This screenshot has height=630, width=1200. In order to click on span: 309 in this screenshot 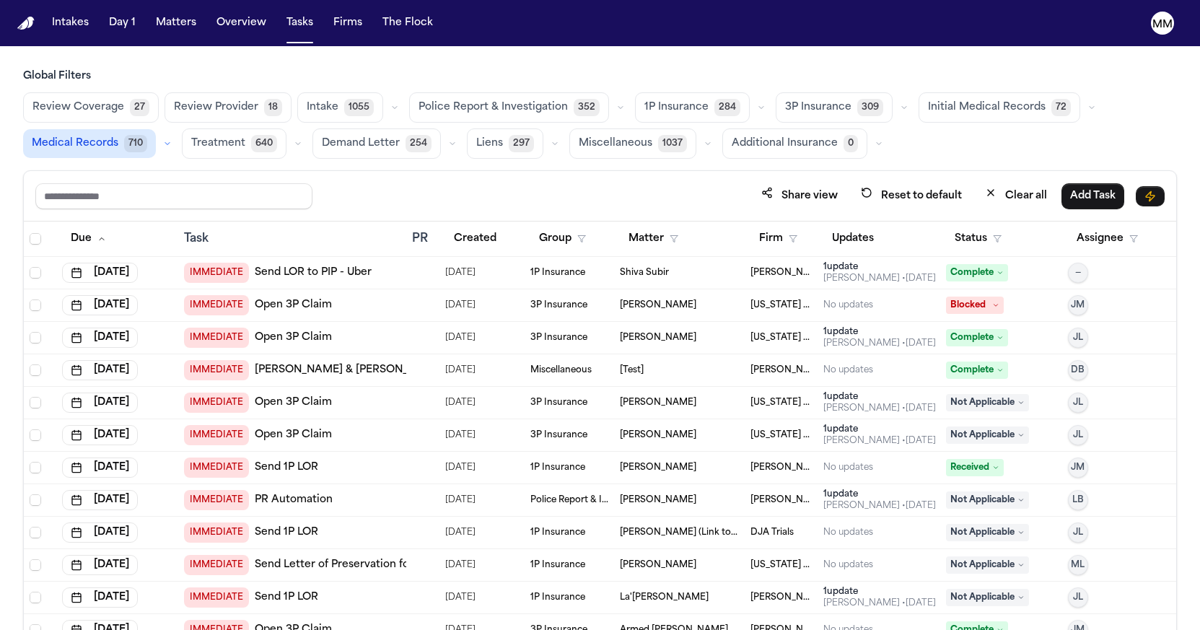, I will do `click(870, 107)`.